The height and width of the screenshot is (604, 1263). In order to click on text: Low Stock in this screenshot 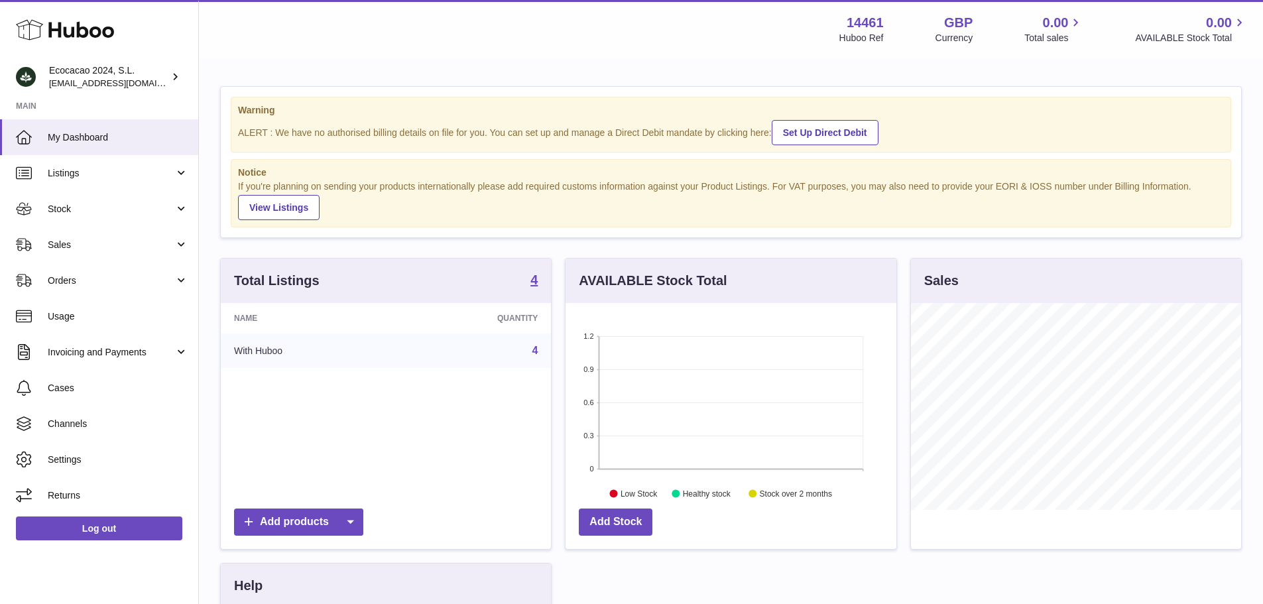, I will do `click(639, 494)`.